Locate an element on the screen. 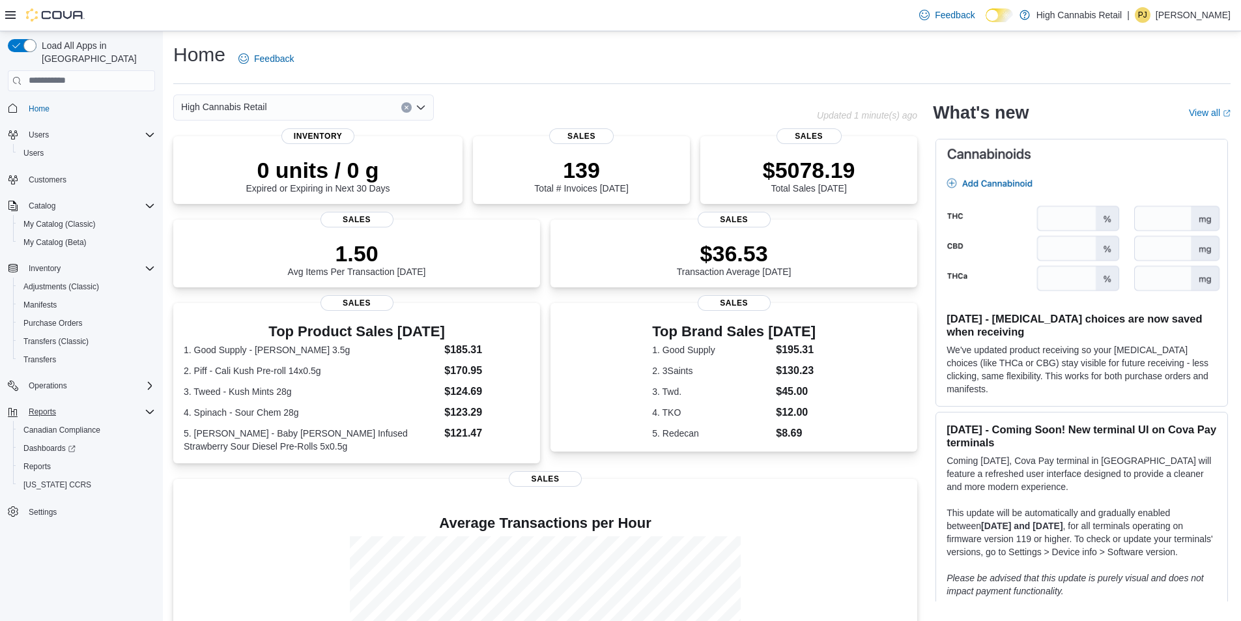 Image resolution: width=1241 pixels, height=621 pixels. a: View allExternal link is located at coordinates (1210, 113).